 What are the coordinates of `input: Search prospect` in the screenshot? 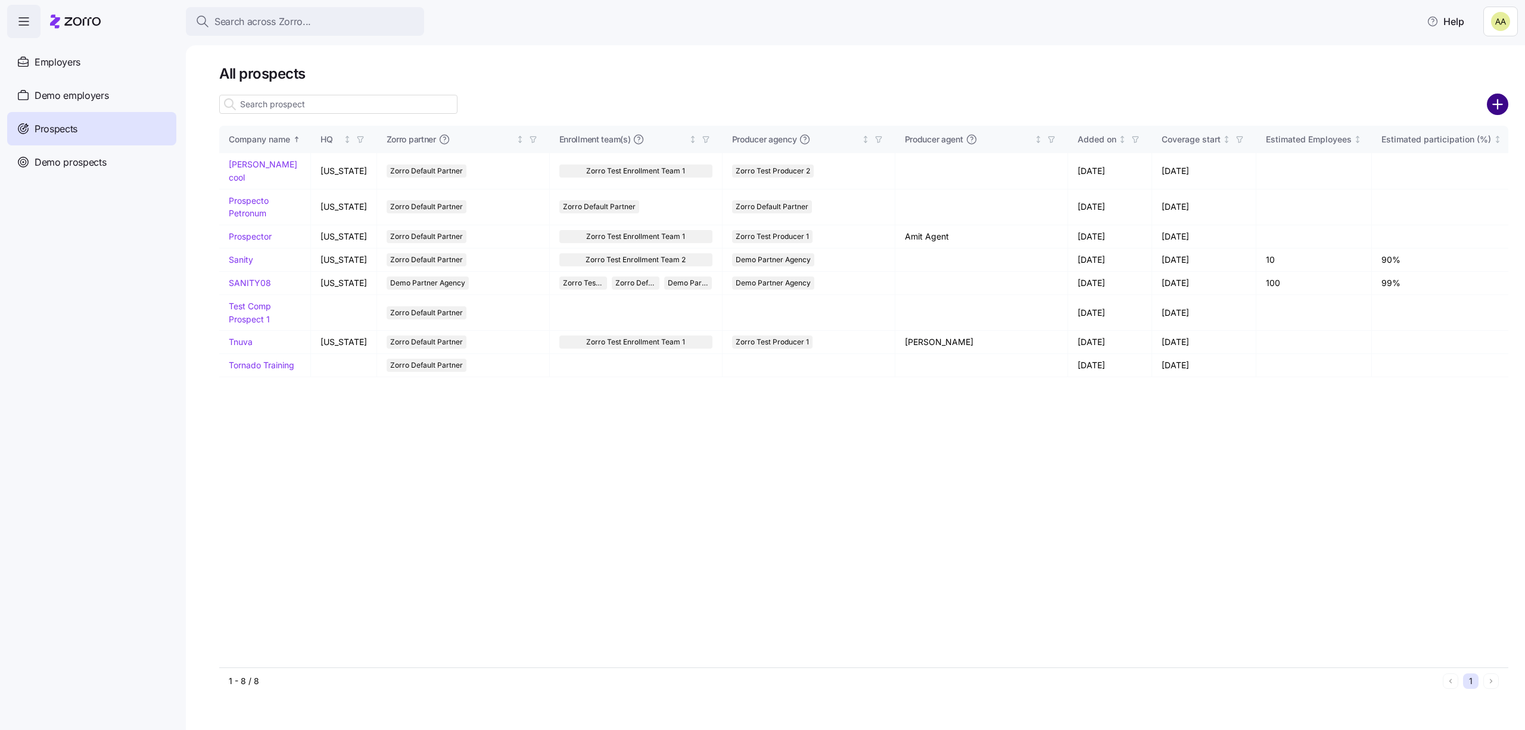 It's located at (338, 104).